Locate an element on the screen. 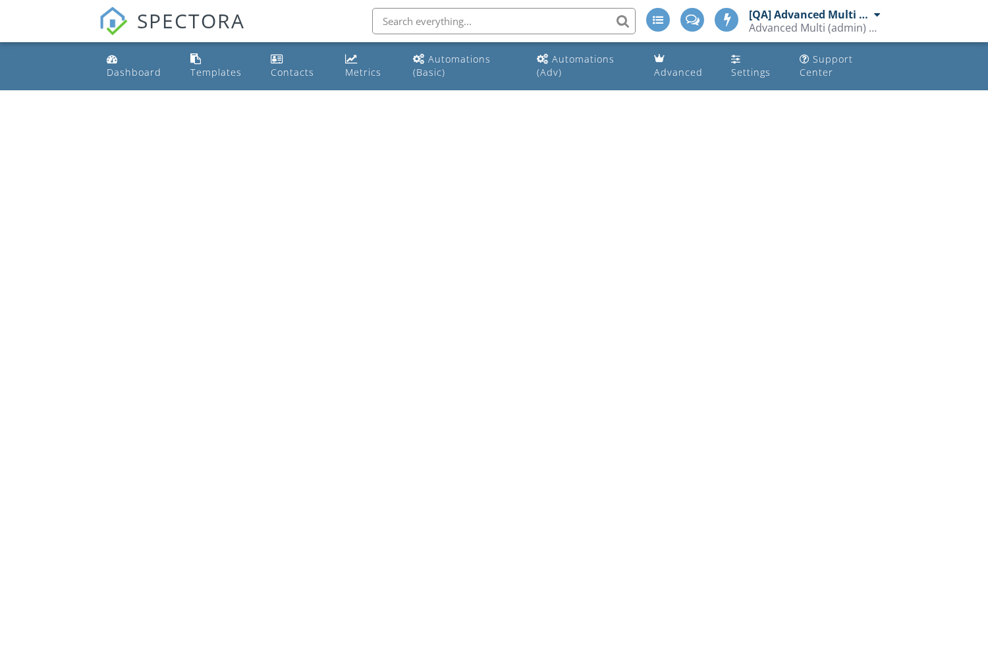  div: Advanced is located at coordinates (678, 72).